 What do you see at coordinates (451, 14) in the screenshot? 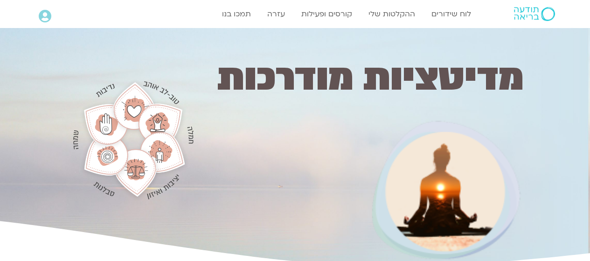
I see `a: לוח שידורים` at bounding box center [451, 14].